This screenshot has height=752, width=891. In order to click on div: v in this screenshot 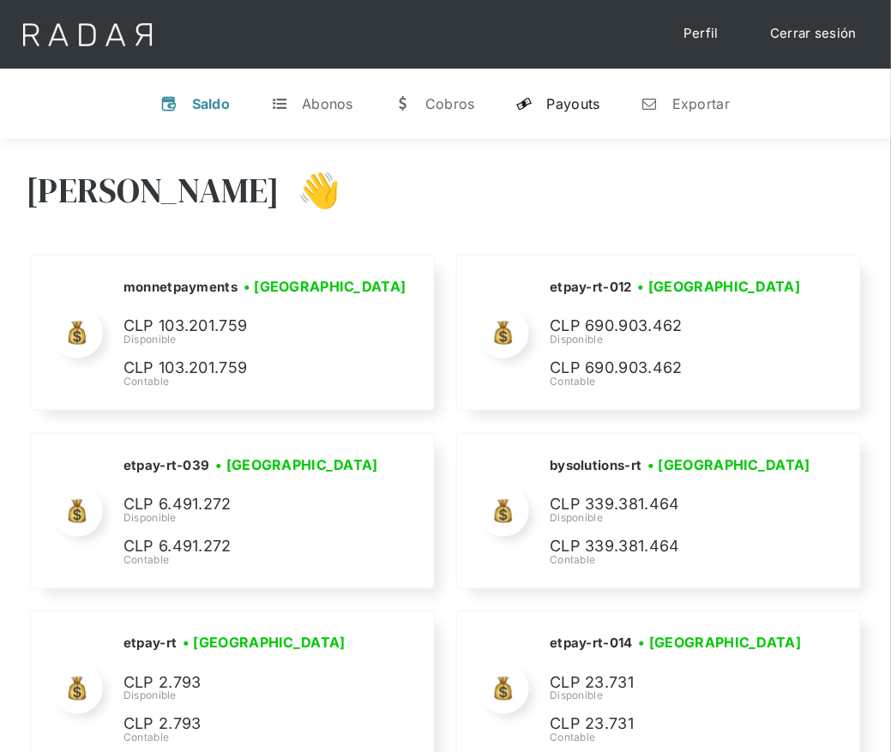, I will do `click(170, 104)`.